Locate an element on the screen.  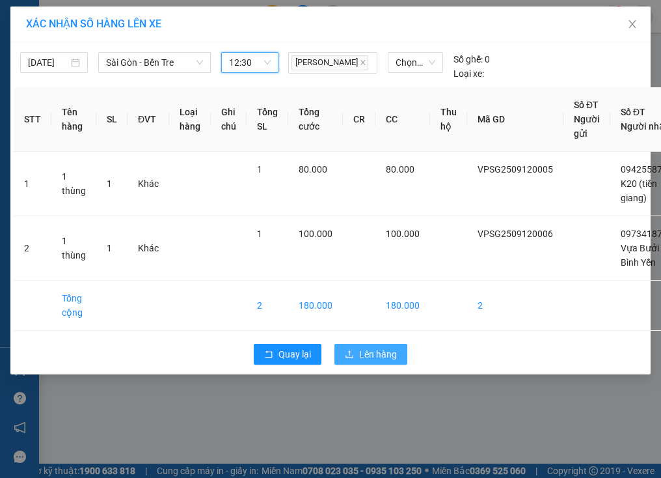
input: 12/09/2025 is located at coordinates (48, 62).